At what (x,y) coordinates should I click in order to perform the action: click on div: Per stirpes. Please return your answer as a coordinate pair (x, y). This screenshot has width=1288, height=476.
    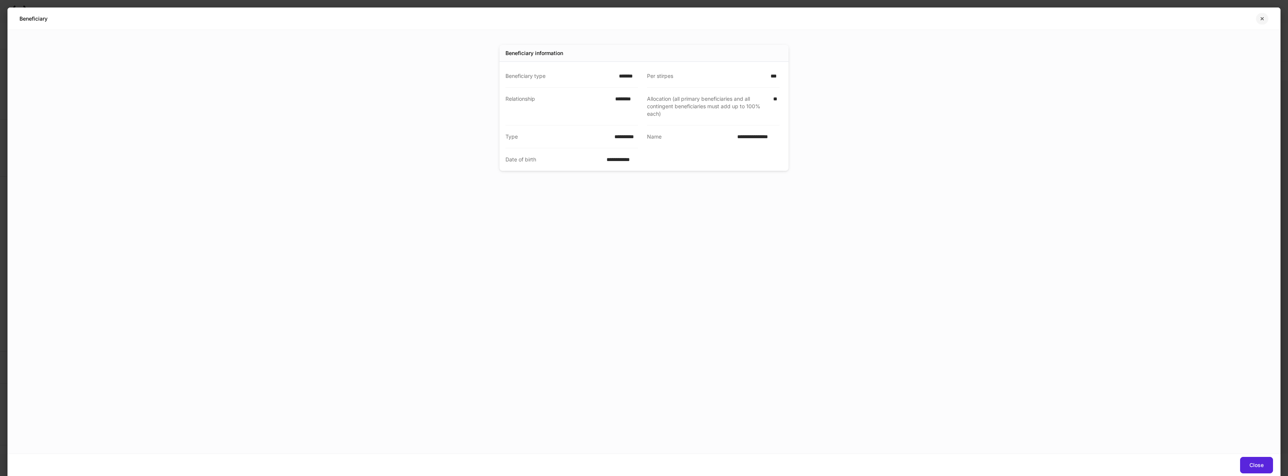
    Looking at the image, I should click on (707, 76).